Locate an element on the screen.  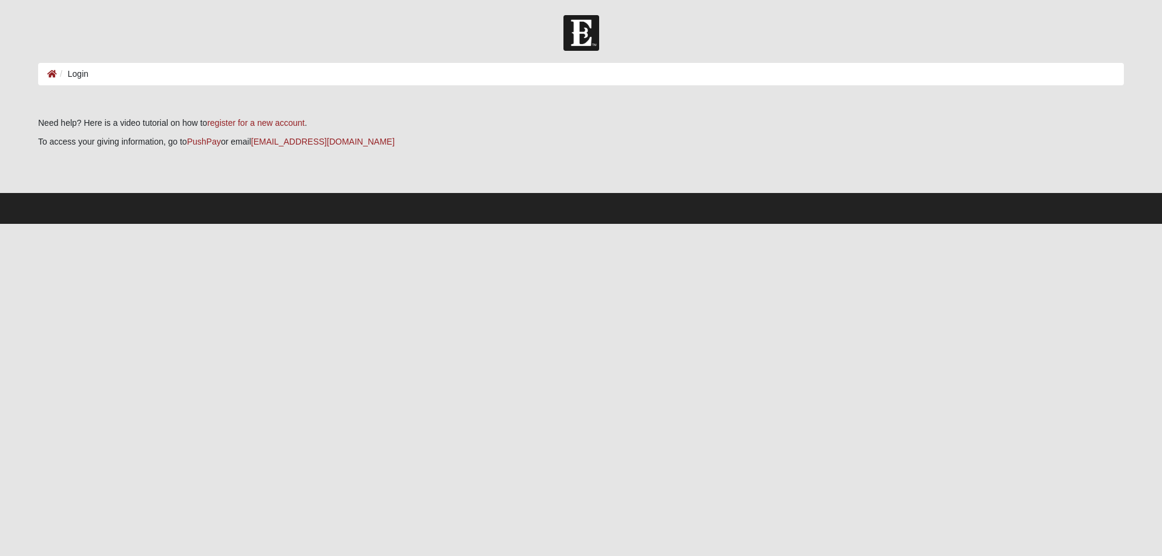
p: Need help? Here is a video tutorial on how to . is located at coordinates (581, 123).